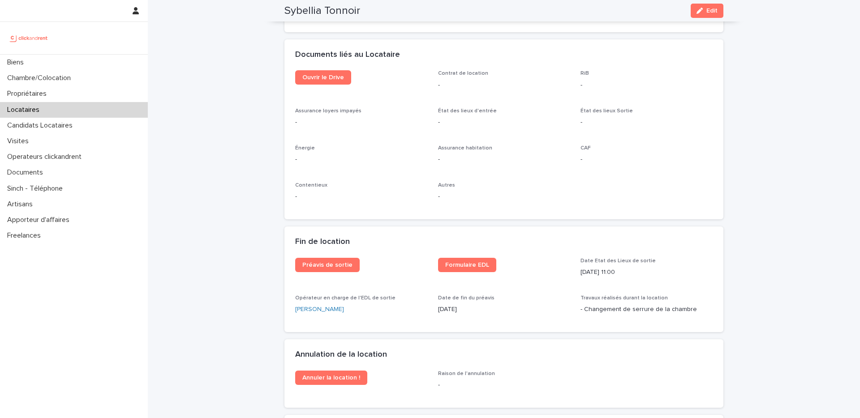 This screenshot has width=860, height=418. What do you see at coordinates (311, 185) in the screenshot?
I see `span: Contentieux` at bounding box center [311, 185].